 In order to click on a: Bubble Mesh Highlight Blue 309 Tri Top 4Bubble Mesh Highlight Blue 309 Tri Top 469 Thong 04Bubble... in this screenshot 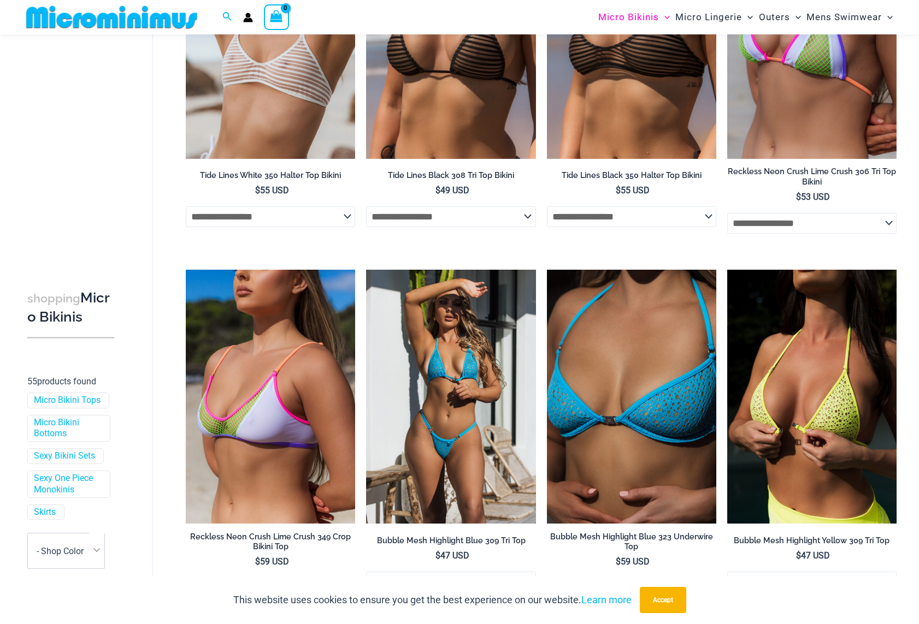, I will do `click(451, 397)`.